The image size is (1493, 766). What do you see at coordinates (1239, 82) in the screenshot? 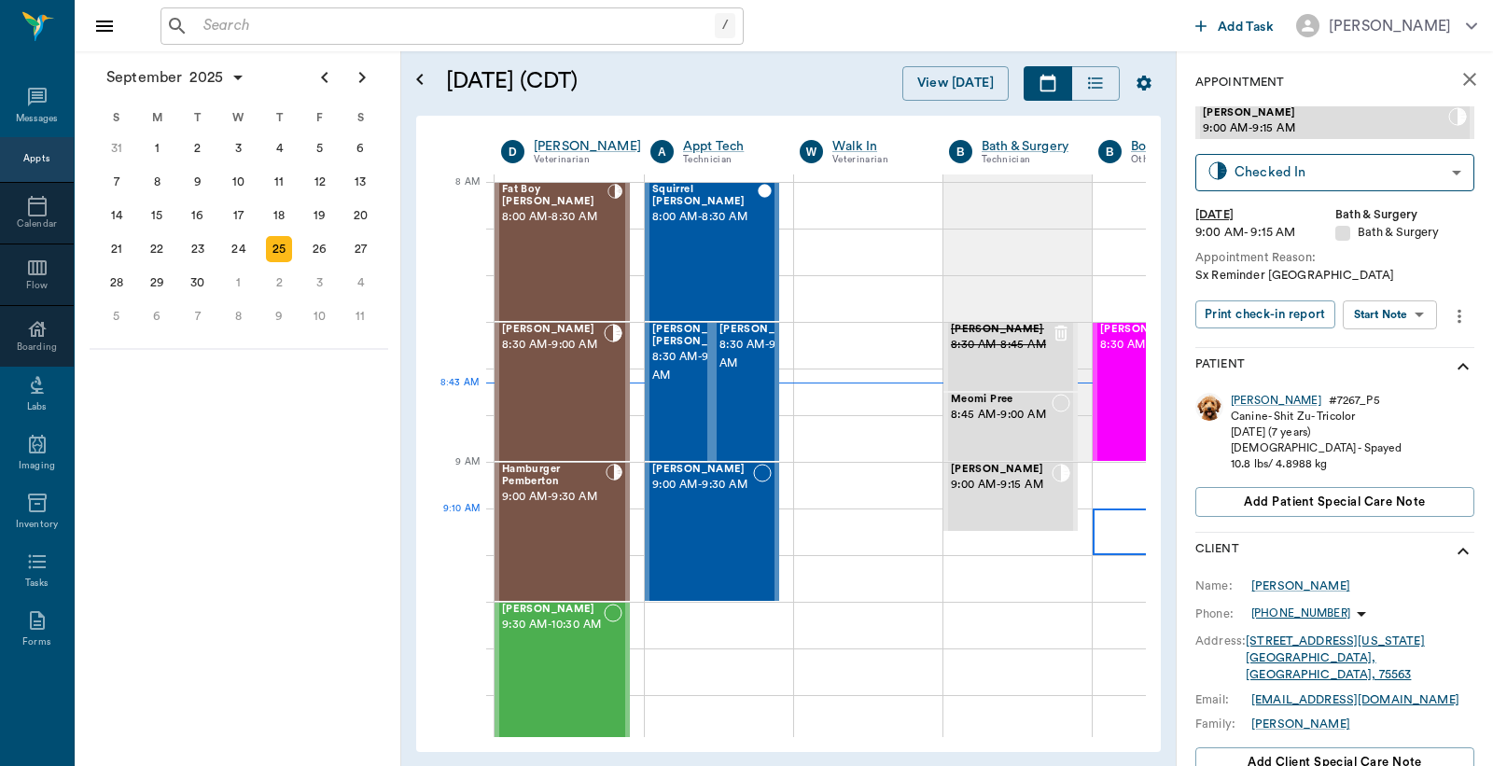
I see `p: Appointment` at bounding box center [1239, 82].